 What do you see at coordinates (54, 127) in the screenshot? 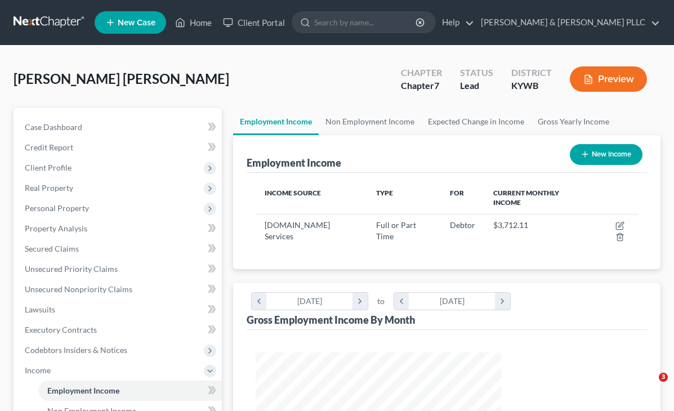
I see `span: Case Dashboard` at bounding box center [54, 127].